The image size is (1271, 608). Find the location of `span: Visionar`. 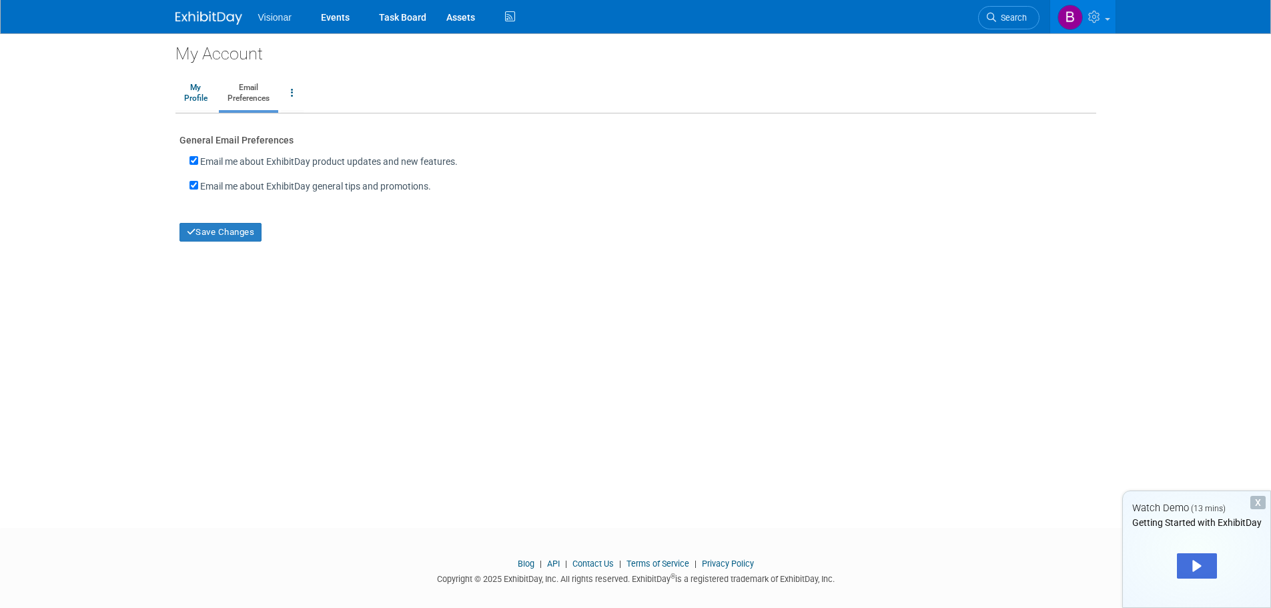

span: Visionar is located at coordinates (275, 17).